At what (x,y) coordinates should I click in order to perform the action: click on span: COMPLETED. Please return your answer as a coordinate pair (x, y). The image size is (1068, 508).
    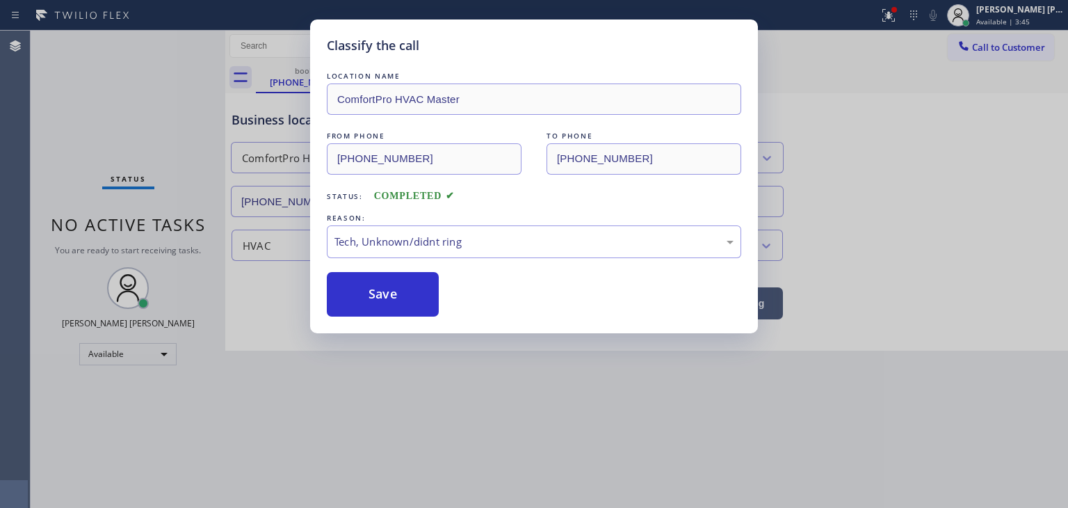
    Looking at the image, I should click on (414, 195).